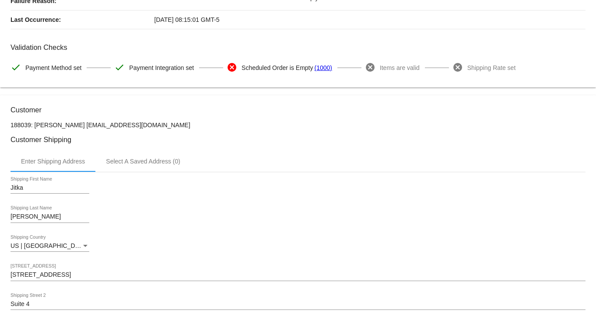 The width and height of the screenshot is (596, 320). What do you see at coordinates (323, 68) in the screenshot?
I see `a: (1000)` at bounding box center [323, 68].